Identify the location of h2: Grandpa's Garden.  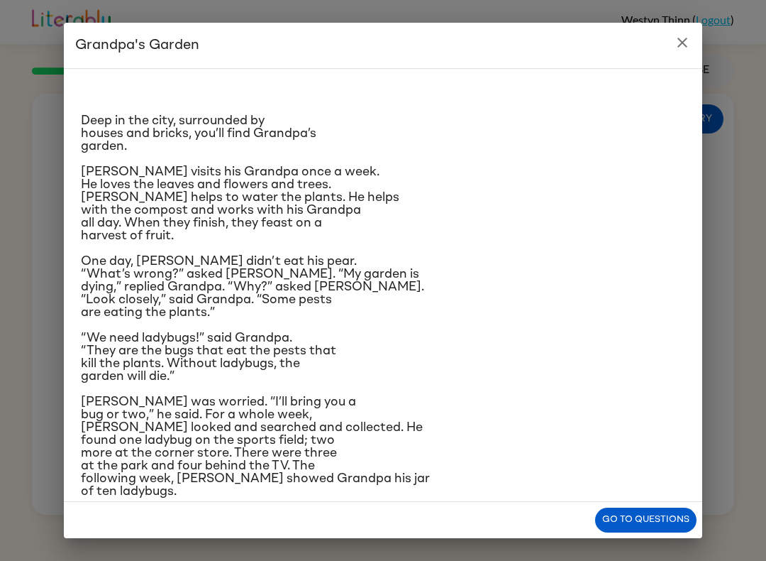
(383, 45).